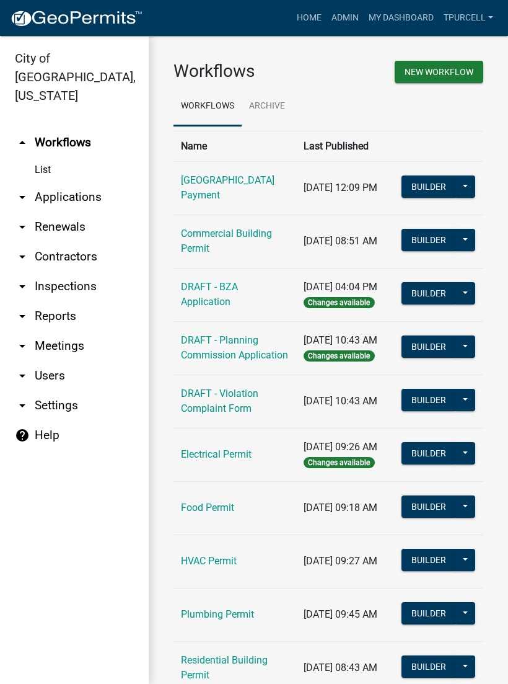  I want to click on h3: Workflows, so click(246, 71).